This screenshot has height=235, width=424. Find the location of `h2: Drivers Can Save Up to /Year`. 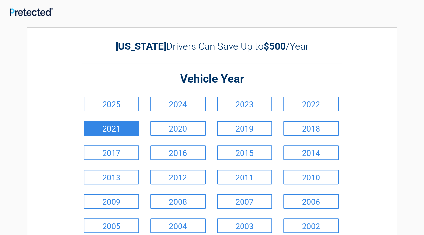

h2: Drivers Can Save Up to /Year is located at coordinates (212, 46).